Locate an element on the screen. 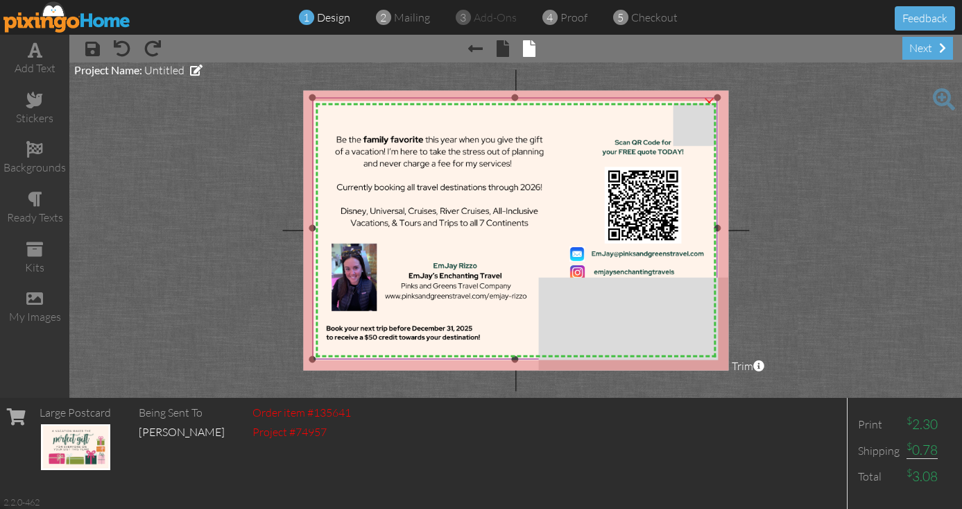 This screenshot has width=962, height=509. div: Large Postcard is located at coordinates (75, 412).